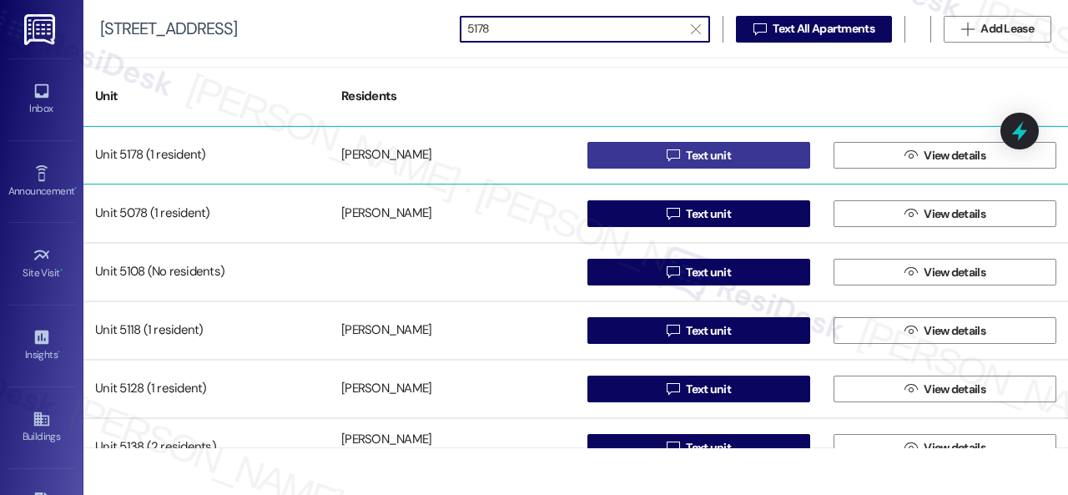 This screenshot has width=1068, height=495. Describe the element at coordinates (696, 29) in the screenshot. I see `button: Clear text` at that location.